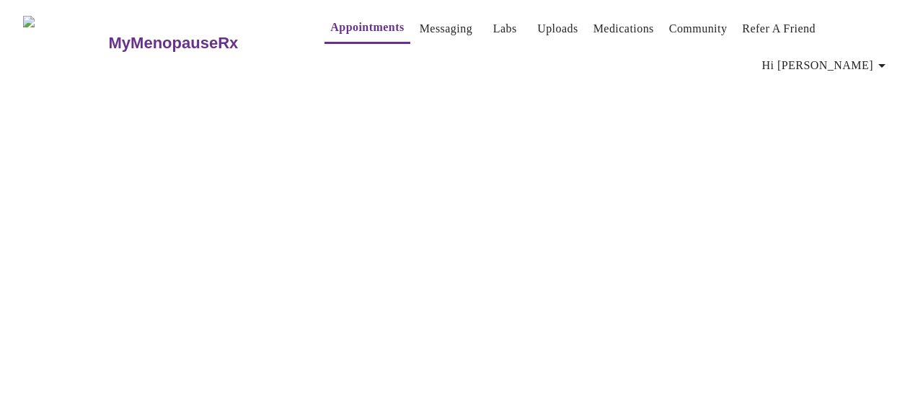 The height and width of the screenshot is (397, 923). What do you see at coordinates (505, 29) in the screenshot?
I see `button: Labs` at bounding box center [505, 29].